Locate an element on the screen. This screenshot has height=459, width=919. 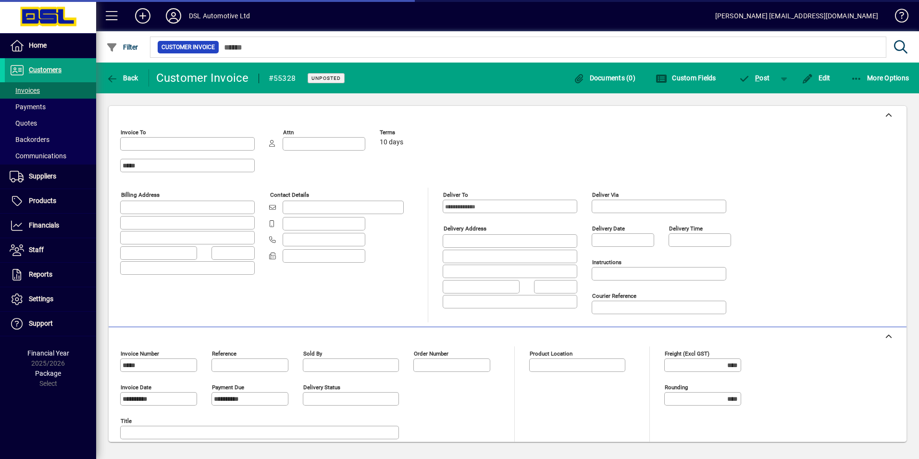
mat-label: Delivery date is located at coordinates (609, 228).